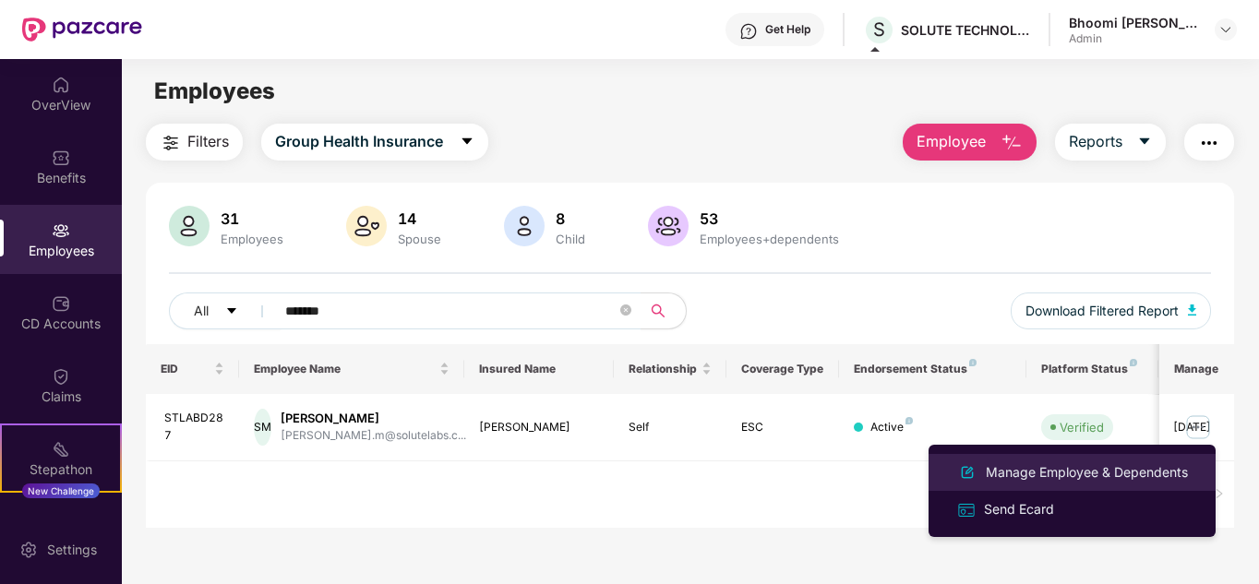  Describe the element at coordinates (539, 369) in the screenshot. I see `th: Insured Name` at that location.